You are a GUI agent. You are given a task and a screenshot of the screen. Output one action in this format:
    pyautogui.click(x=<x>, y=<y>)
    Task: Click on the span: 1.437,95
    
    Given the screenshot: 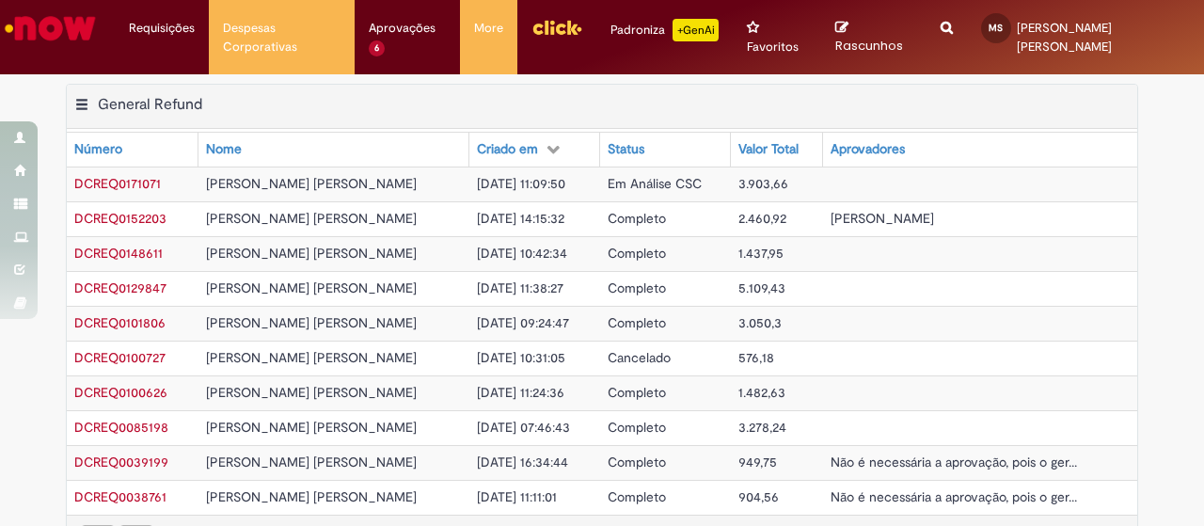 What is the action you would take?
    pyautogui.click(x=761, y=253)
    